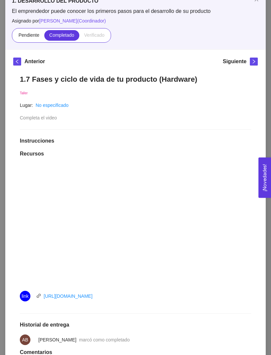 This screenshot has height=355, width=271. What do you see at coordinates (38, 118) in the screenshot?
I see `span: Completa el video` at bounding box center [38, 118].